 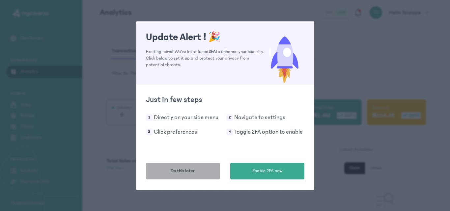 What do you see at coordinates (186, 118) in the screenshot?
I see `p: Directly on your side menu` at bounding box center [186, 118].